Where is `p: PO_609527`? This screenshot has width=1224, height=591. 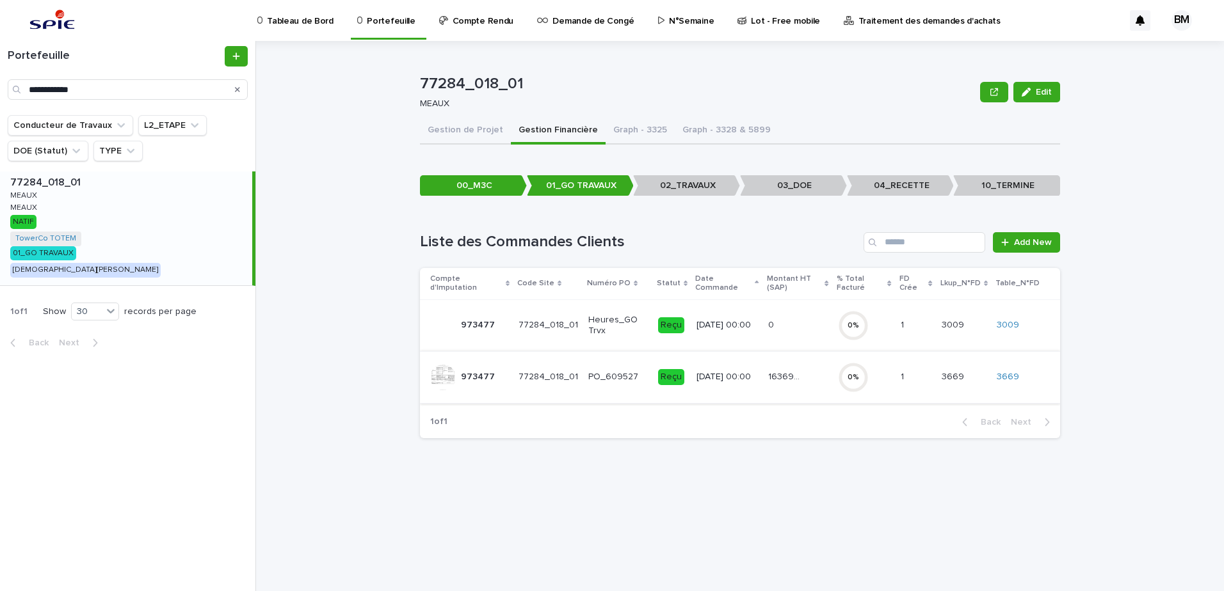
p: PO_609527 is located at coordinates (618, 377).